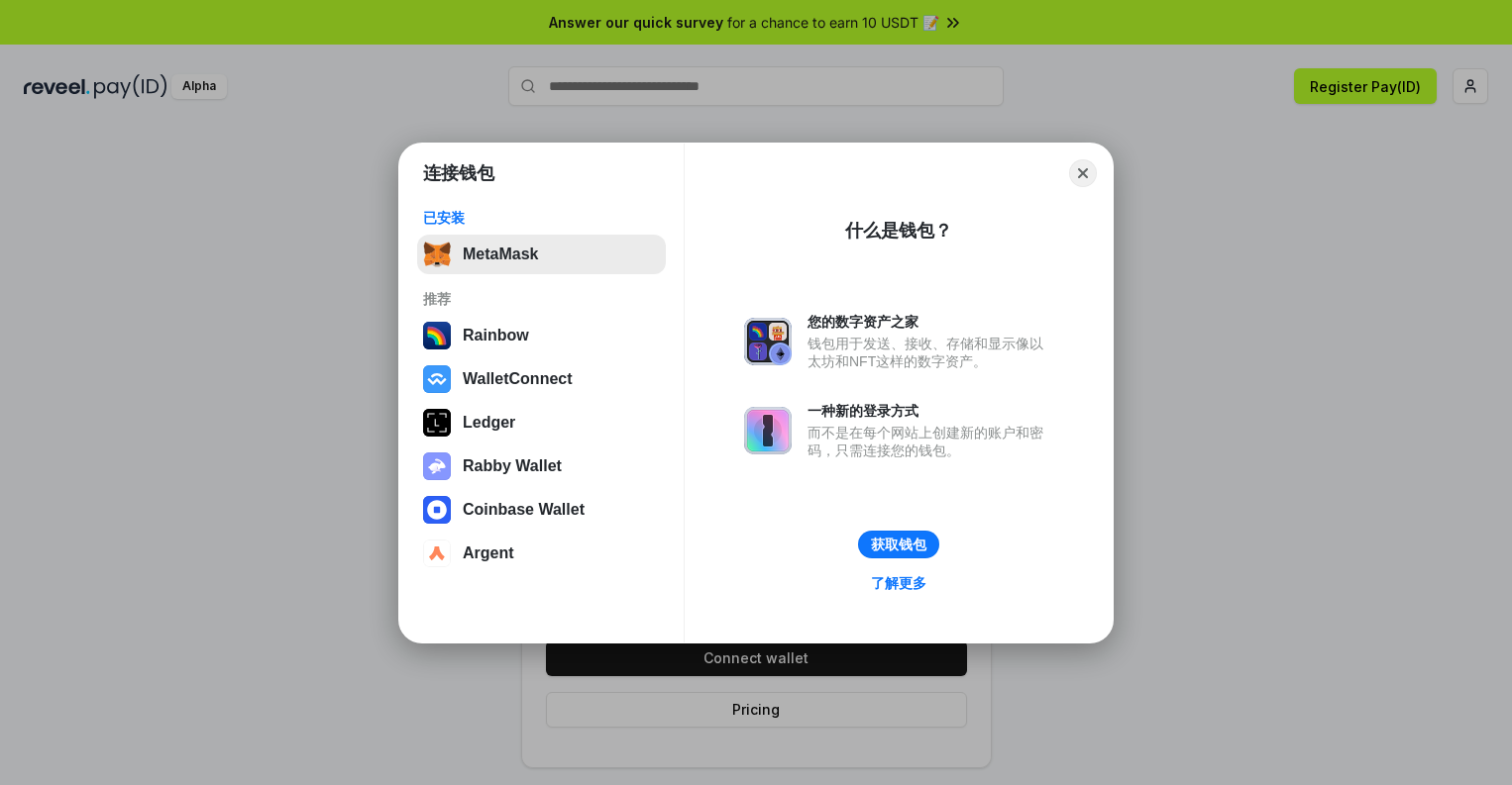 The height and width of the screenshot is (785, 1512). I want to click on div: 了解更多, so click(899, 583).